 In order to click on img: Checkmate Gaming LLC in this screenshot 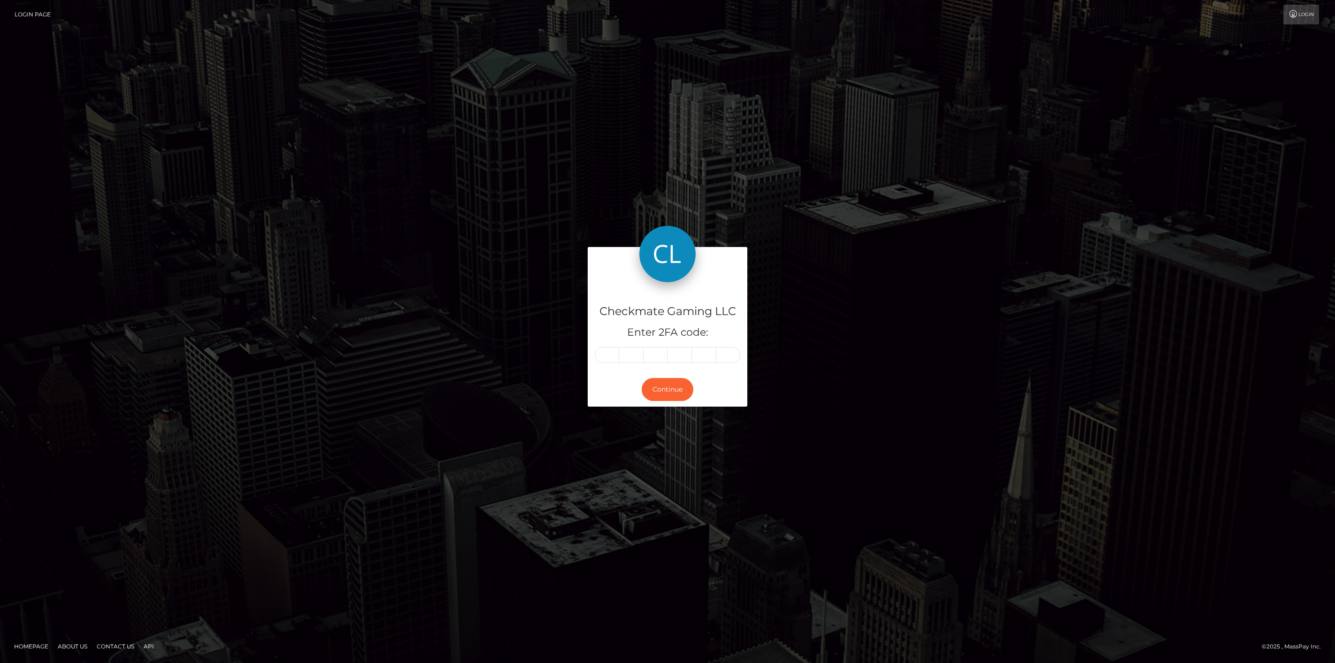, I will do `click(667, 254)`.